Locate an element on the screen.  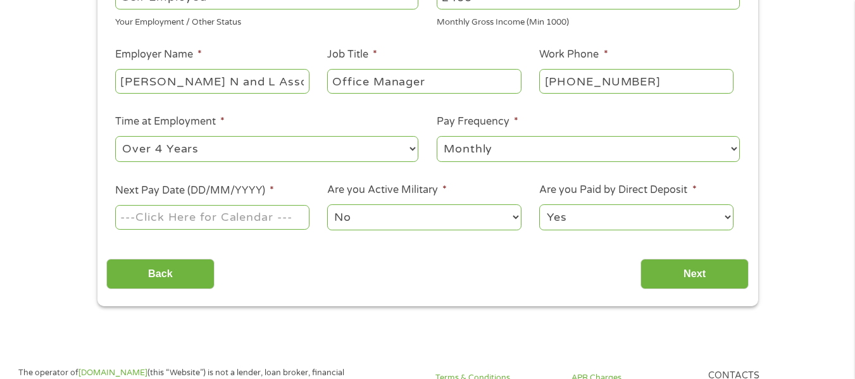
label: Work Phone is located at coordinates (574, 54).